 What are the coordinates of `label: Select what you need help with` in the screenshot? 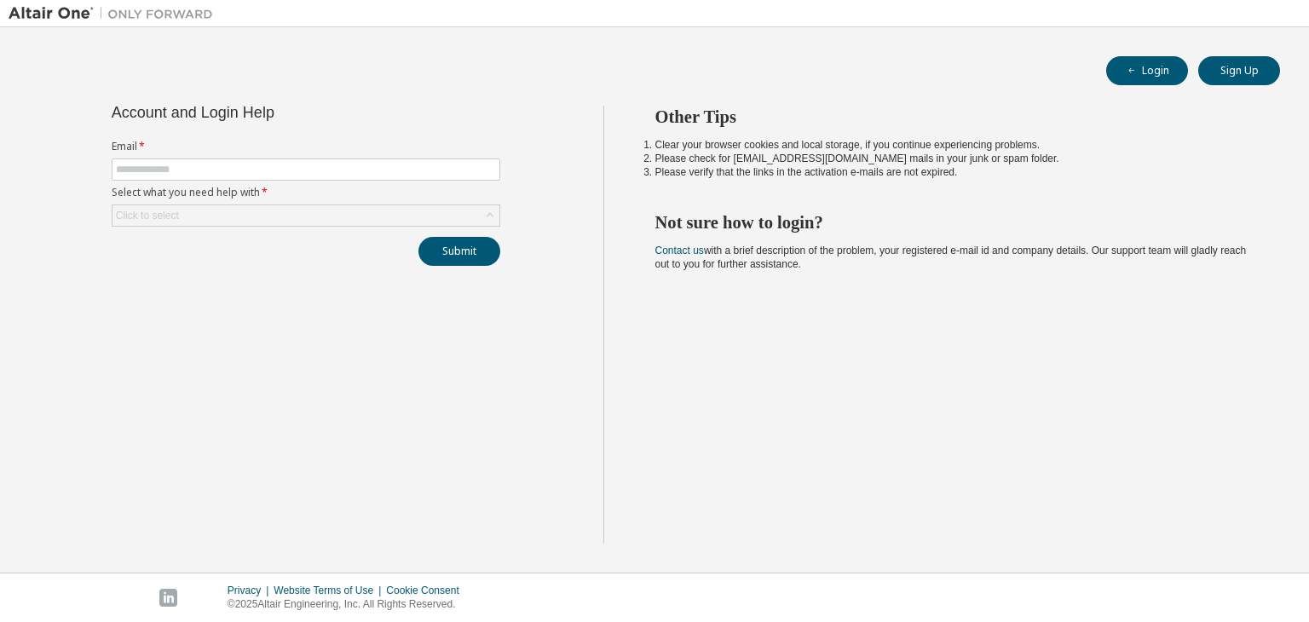 It's located at (306, 193).